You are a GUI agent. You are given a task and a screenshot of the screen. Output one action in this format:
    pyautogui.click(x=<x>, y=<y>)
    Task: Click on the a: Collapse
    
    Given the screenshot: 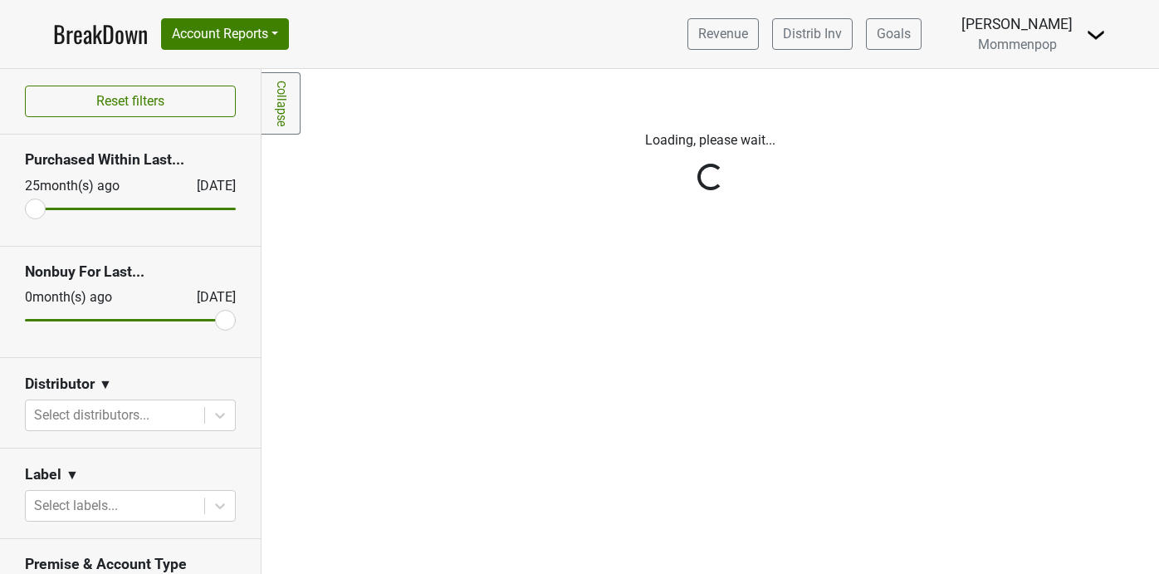 What is the action you would take?
    pyautogui.click(x=281, y=103)
    